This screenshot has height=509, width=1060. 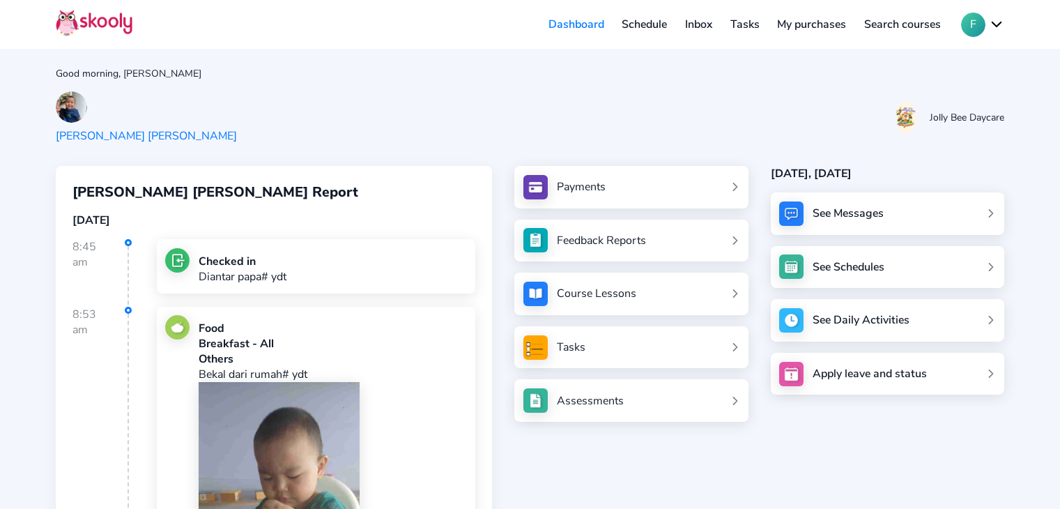 What do you see at coordinates (177, 260) in the screenshot?
I see `img: checkin.jpg` at bounding box center [177, 260].